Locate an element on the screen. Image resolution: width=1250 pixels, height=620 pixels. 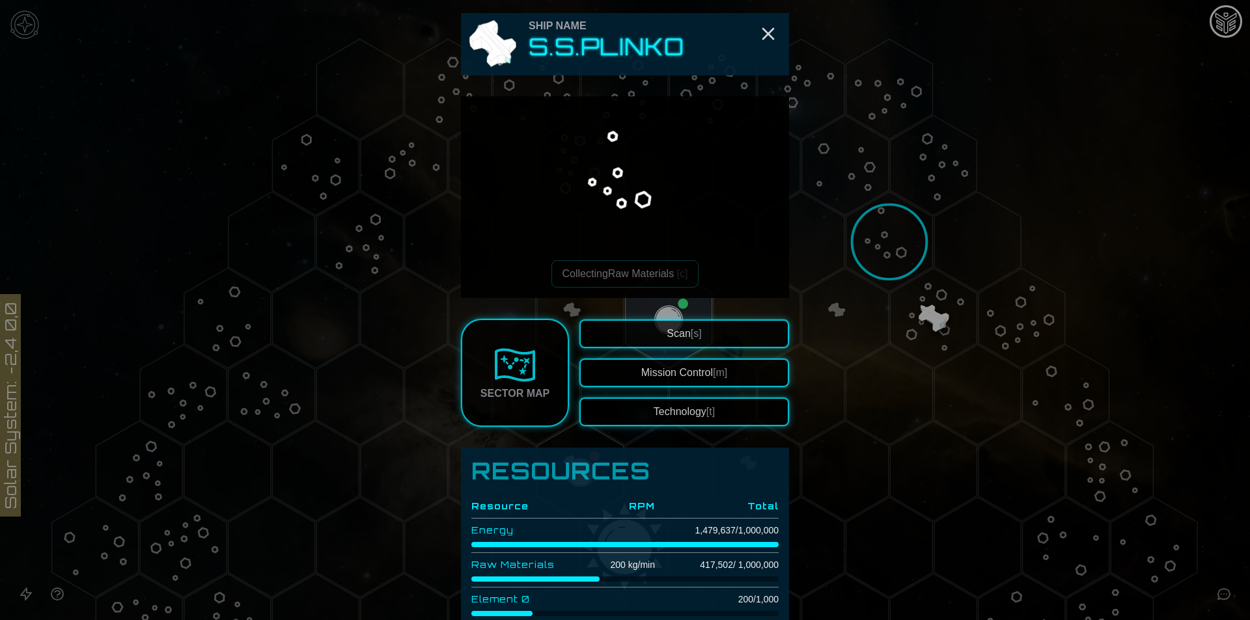
span: Scan is located at coordinates (683, 333).